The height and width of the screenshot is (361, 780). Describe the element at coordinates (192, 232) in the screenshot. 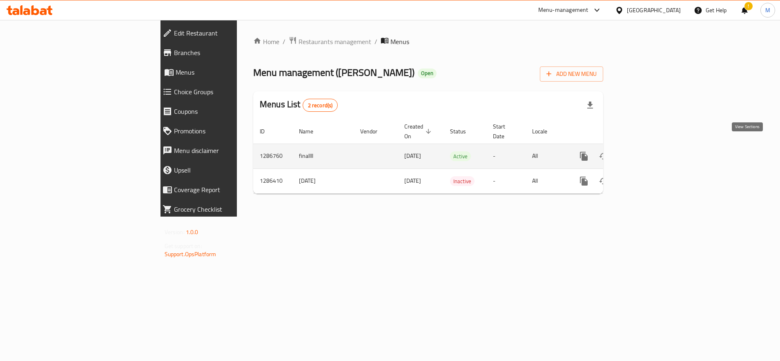

I see `span: 1.0.0` at that location.